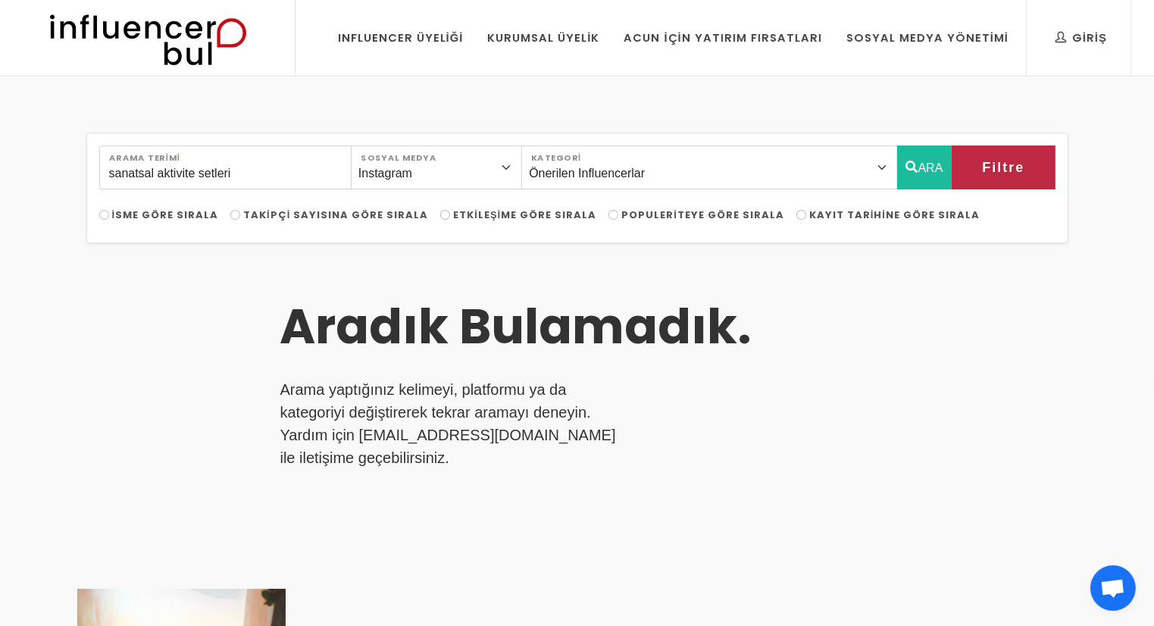 This screenshot has height=626, width=1154. I want to click on input: İsme Göre Sırala, so click(104, 214).